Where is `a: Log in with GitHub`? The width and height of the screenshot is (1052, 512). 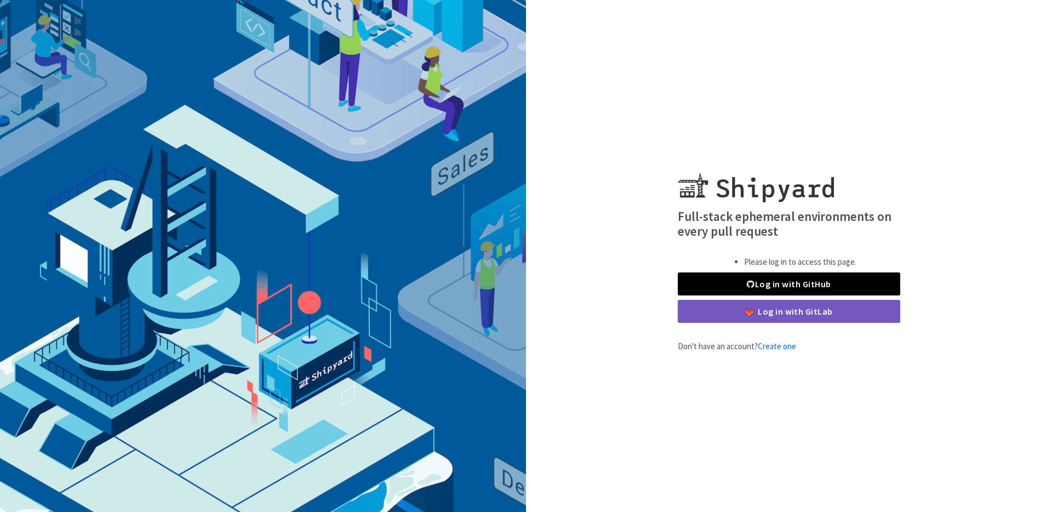
a: Log in with GitHub is located at coordinates (789, 284).